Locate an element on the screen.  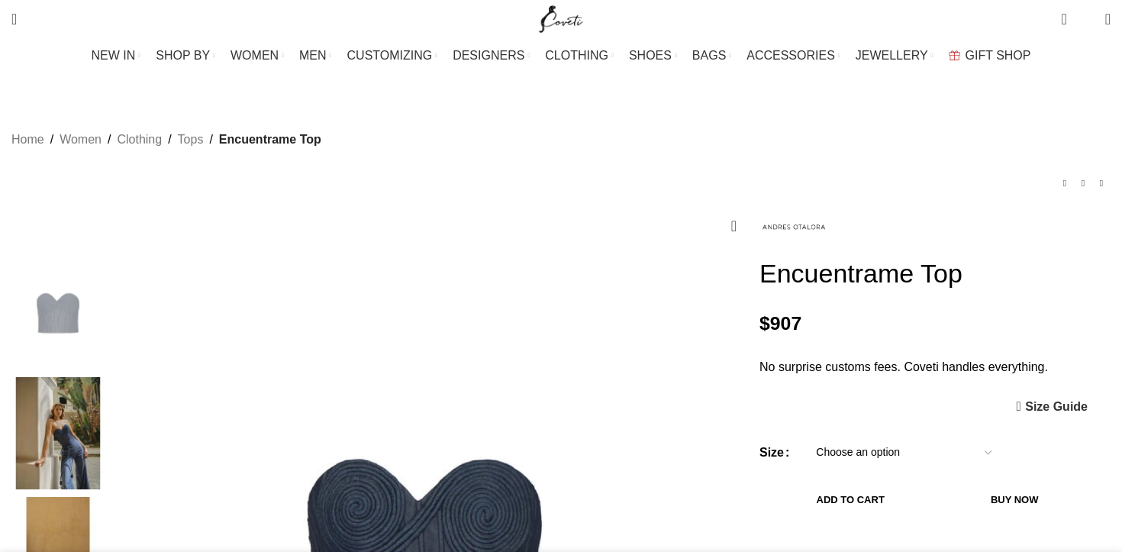
button: Buy now is located at coordinates (1014, 500).